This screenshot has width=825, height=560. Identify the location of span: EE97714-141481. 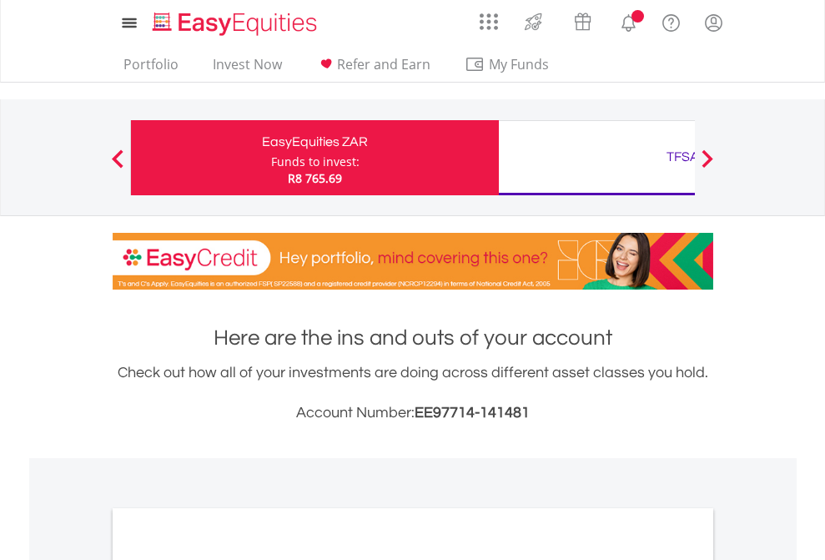
(472, 412).